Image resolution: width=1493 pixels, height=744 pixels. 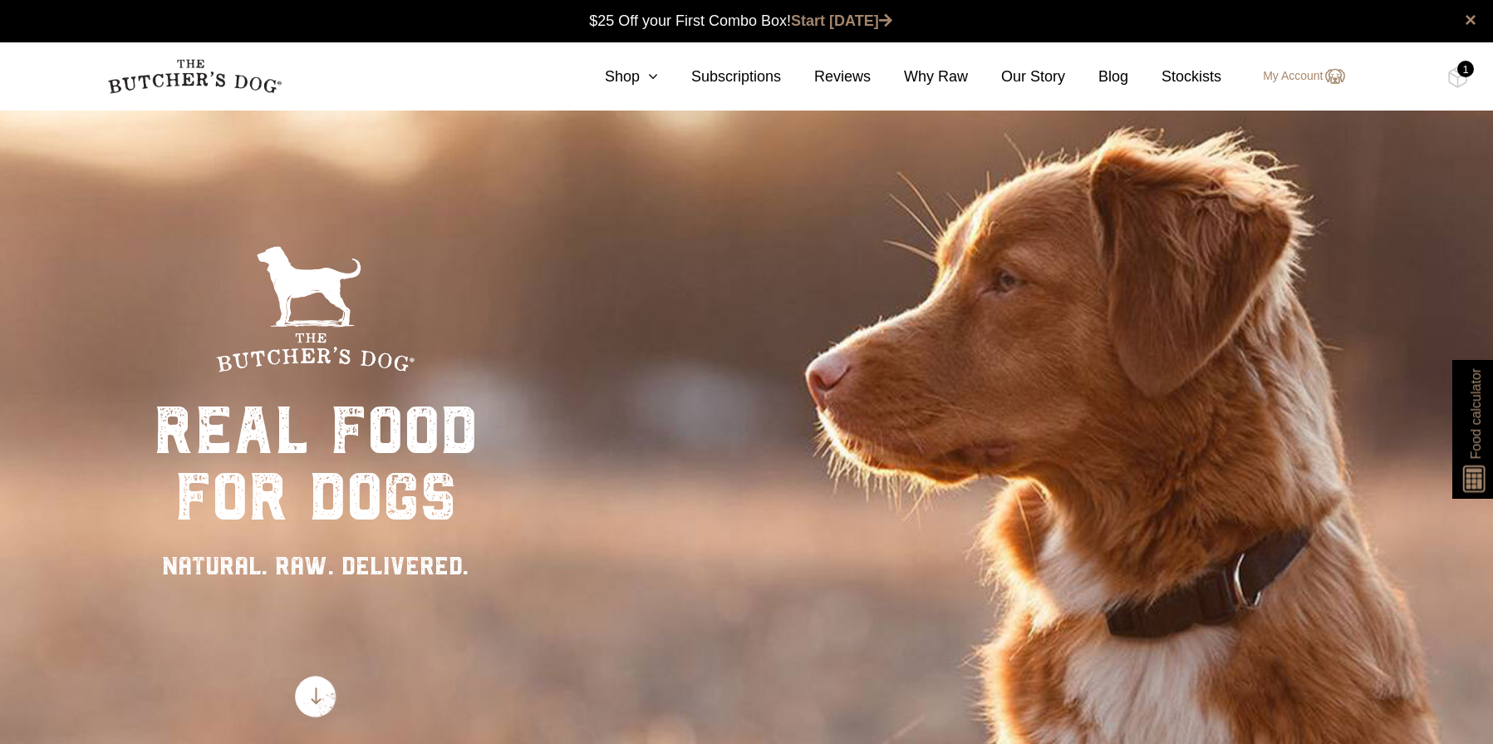 I want to click on div: 1, so click(x=1466, y=69).